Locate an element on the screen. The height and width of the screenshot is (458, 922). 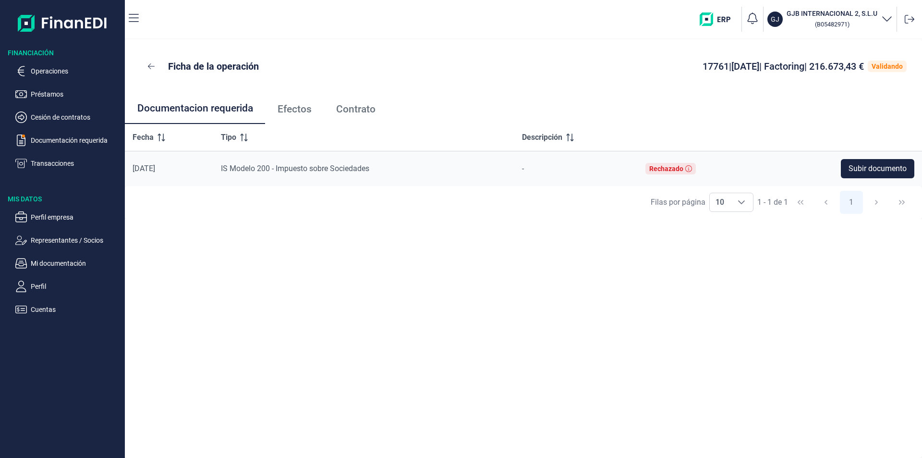
a: Efectos is located at coordinates (294, 109).